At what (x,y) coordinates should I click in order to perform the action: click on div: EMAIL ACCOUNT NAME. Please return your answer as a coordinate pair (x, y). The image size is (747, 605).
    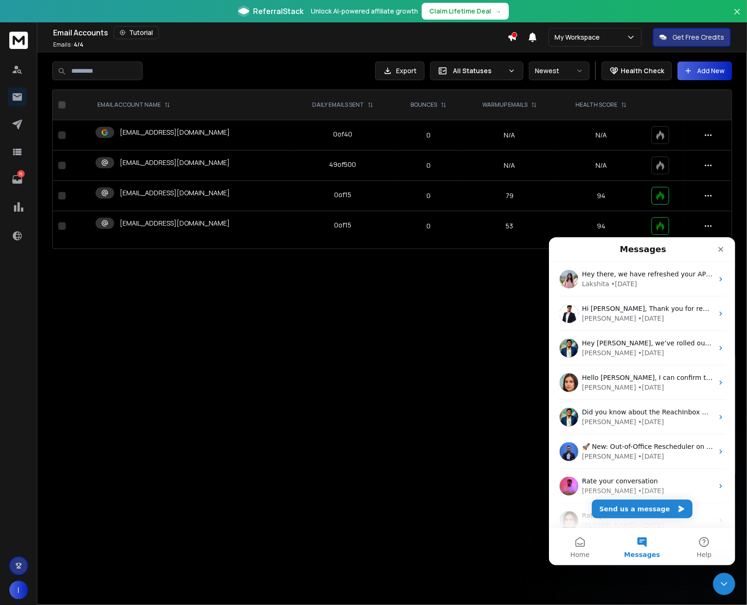
    Looking at the image, I should click on (134, 105).